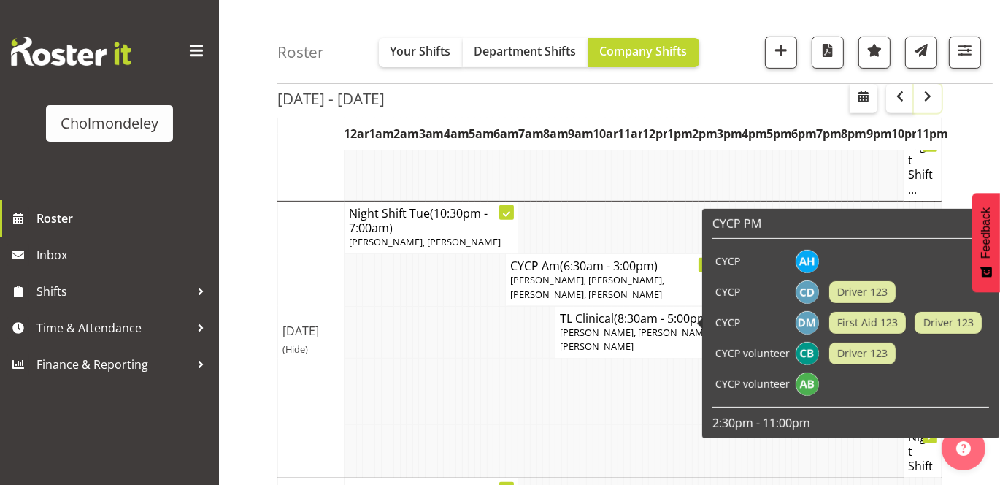  I want to click on th: 5pm, so click(779, 134).